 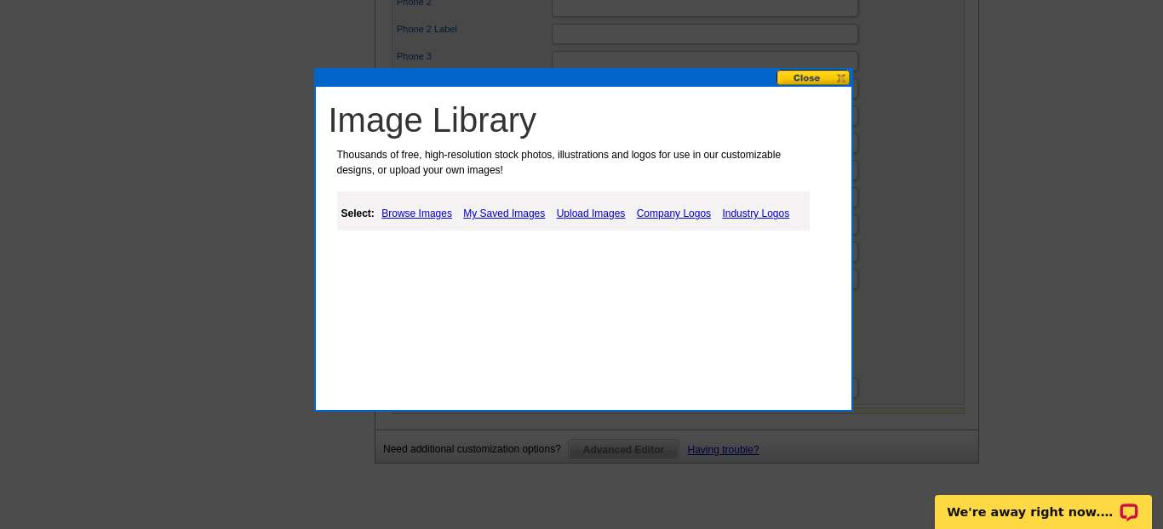 I want to click on p: Thousands of free, high-resolution stock photos, illustrations and logos for use in our customiza..., so click(x=572, y=163).